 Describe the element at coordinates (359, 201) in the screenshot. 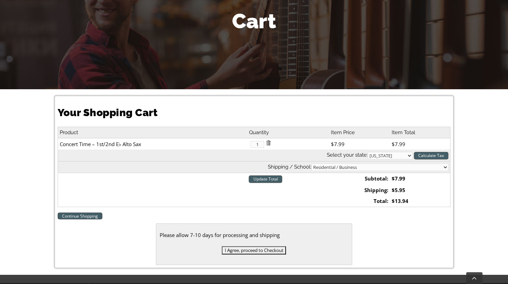

I see `td: Total:` at that location.